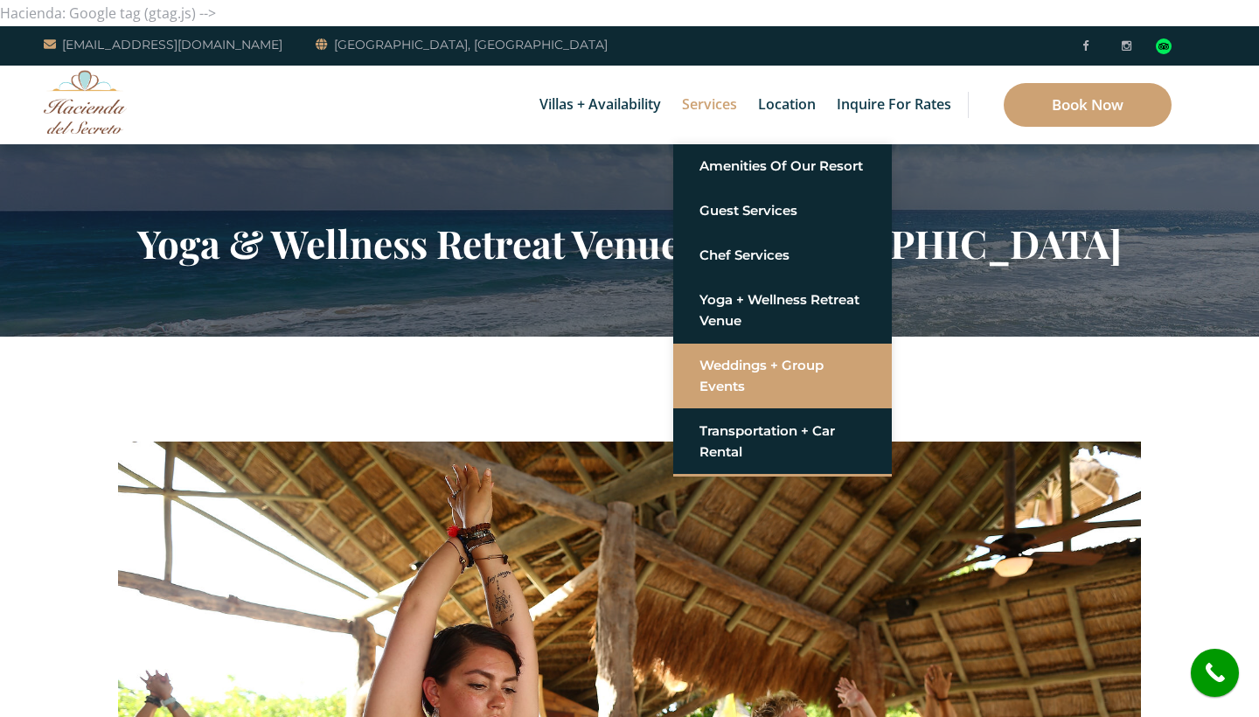  I want to click on a: Villas + Availability, so click(600, 105).